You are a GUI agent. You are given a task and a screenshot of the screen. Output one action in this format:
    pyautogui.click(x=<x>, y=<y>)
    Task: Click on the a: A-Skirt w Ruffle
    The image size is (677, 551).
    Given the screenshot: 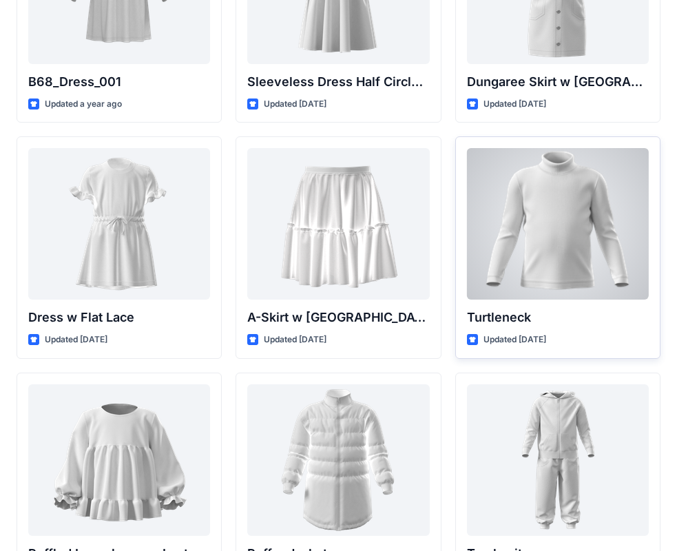 What is the action you would take?
    pyautogui.click(x=338, y=224)
    